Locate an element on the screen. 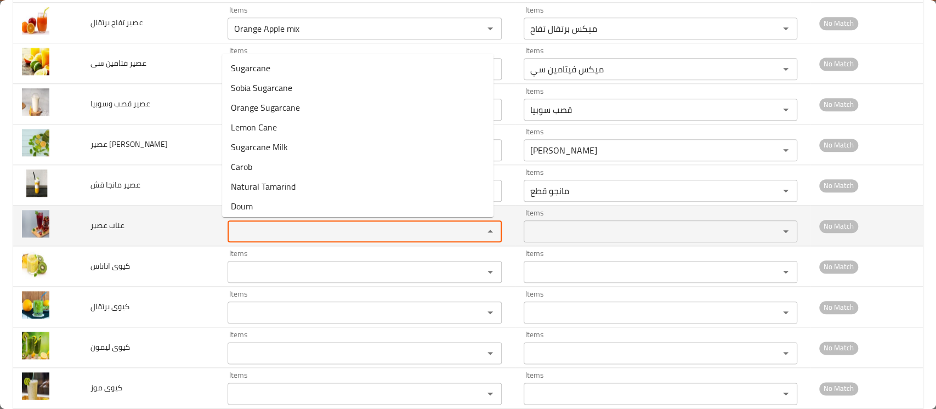 The height and width of the screenshot is (409, 936). span: Sobia Sugarcane is located at coordinates (262, 88).